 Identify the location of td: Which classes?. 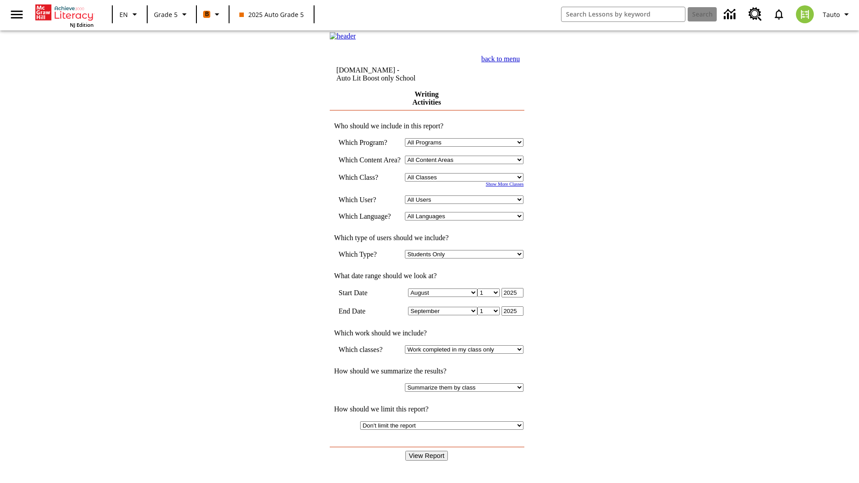
(370, 349).